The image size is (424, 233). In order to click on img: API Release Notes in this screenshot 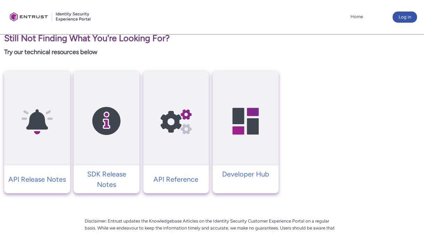, I will do `click(37, 121)`.